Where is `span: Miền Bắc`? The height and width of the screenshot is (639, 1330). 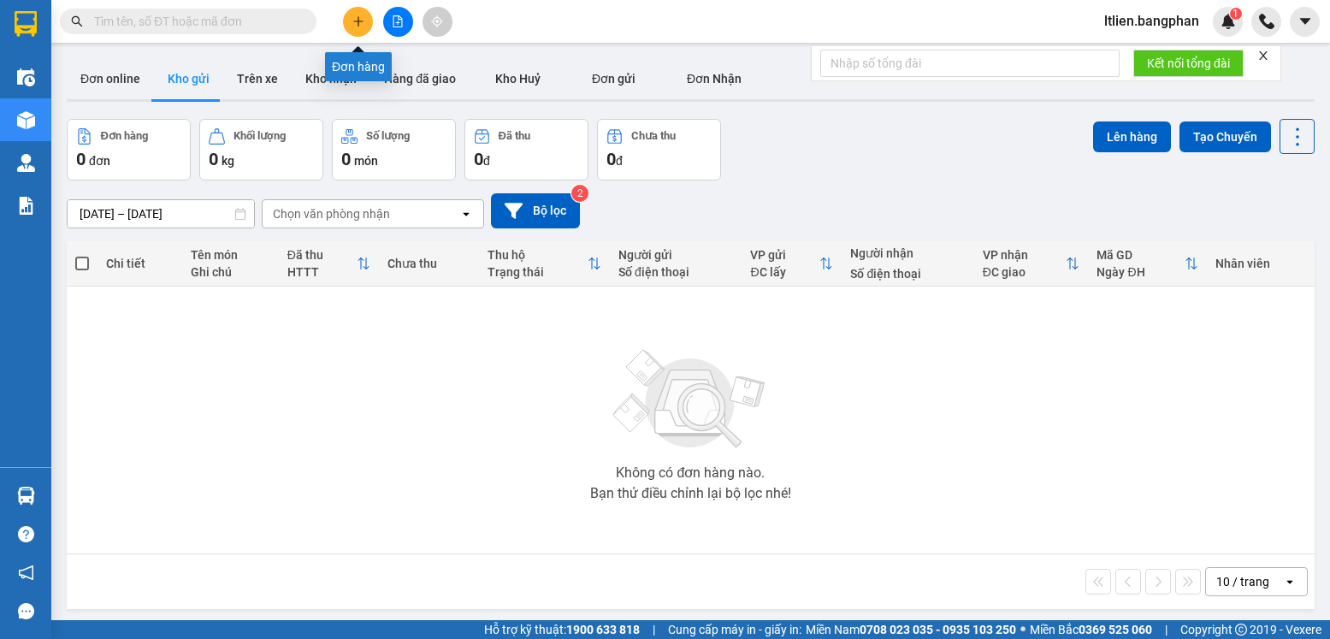 span: Miền Bắc is located at coordinates (1090, 629).